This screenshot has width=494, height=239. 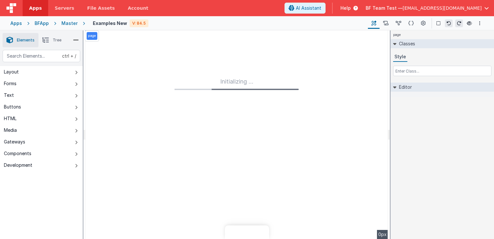 What do you see at coordinates (16, 23) in the screenshot?
I see `div: Apps` at bounding box center [16, 23].